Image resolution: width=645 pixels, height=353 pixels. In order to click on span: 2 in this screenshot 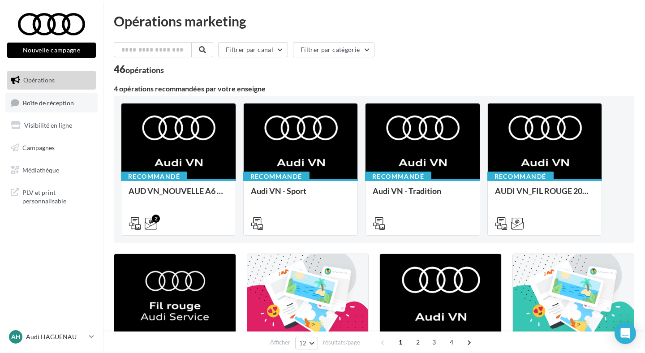, I will do `click(418, 342)`.